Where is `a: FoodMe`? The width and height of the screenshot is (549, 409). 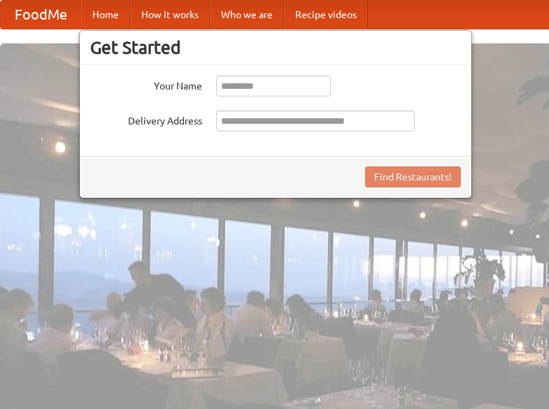
a: FoodMe is located at coordinates (41, 15).